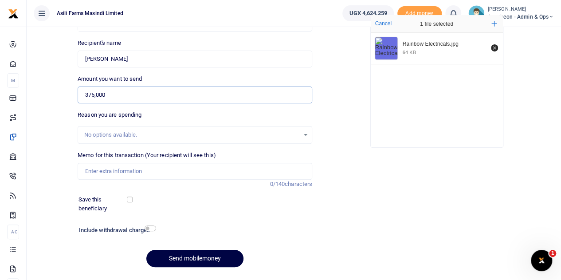 Image resolution: width=561 pixels, height=280 pixels. I want to click on span: Amatheon - Admin & Ops, so click(521, 17).